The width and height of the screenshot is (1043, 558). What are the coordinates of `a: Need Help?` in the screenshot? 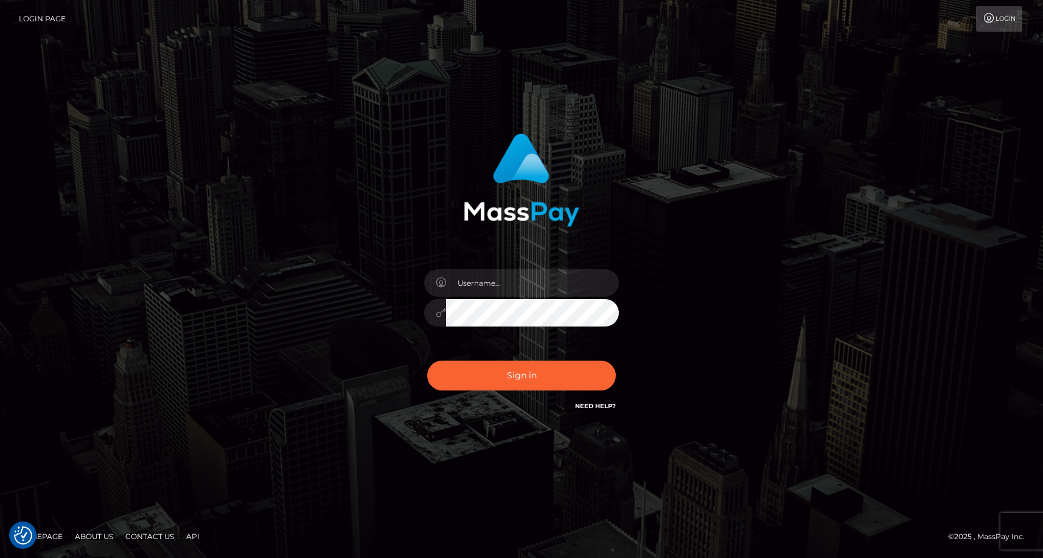 It's located at (595, 405).